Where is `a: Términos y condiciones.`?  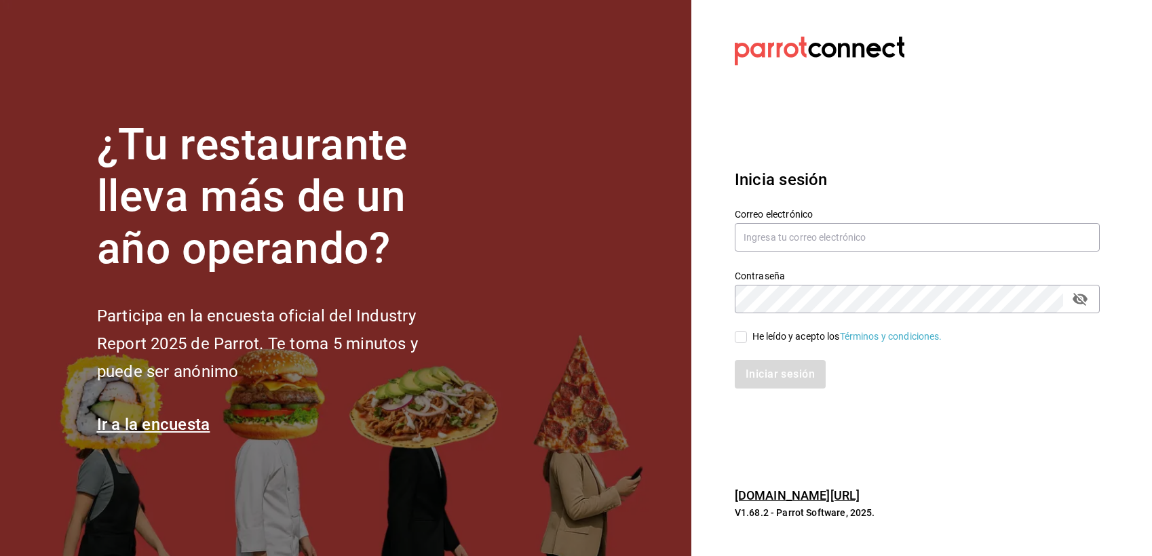
a: Términos y condiciones. is located at coordinates (890, 336).